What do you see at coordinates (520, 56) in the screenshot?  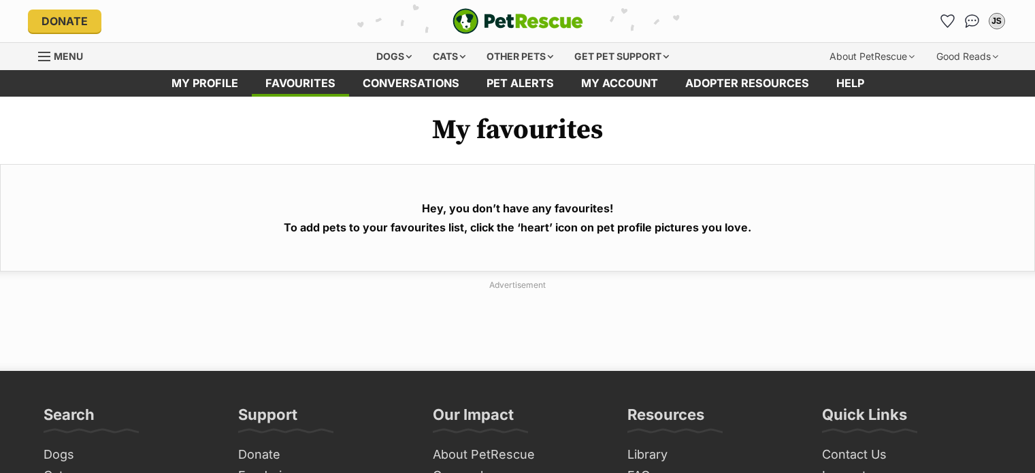 I see `div: Other pets` at bounding box center [520, 56].